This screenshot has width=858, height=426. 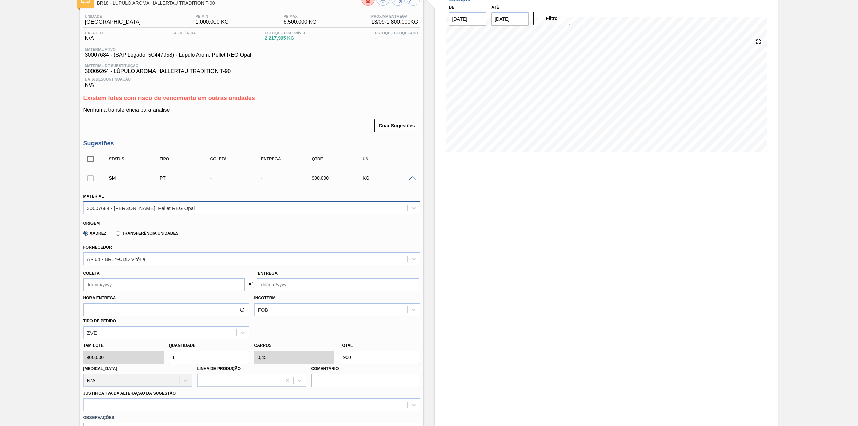 I want to click on div: Criar Sugestões, so click(x=397, y=126).